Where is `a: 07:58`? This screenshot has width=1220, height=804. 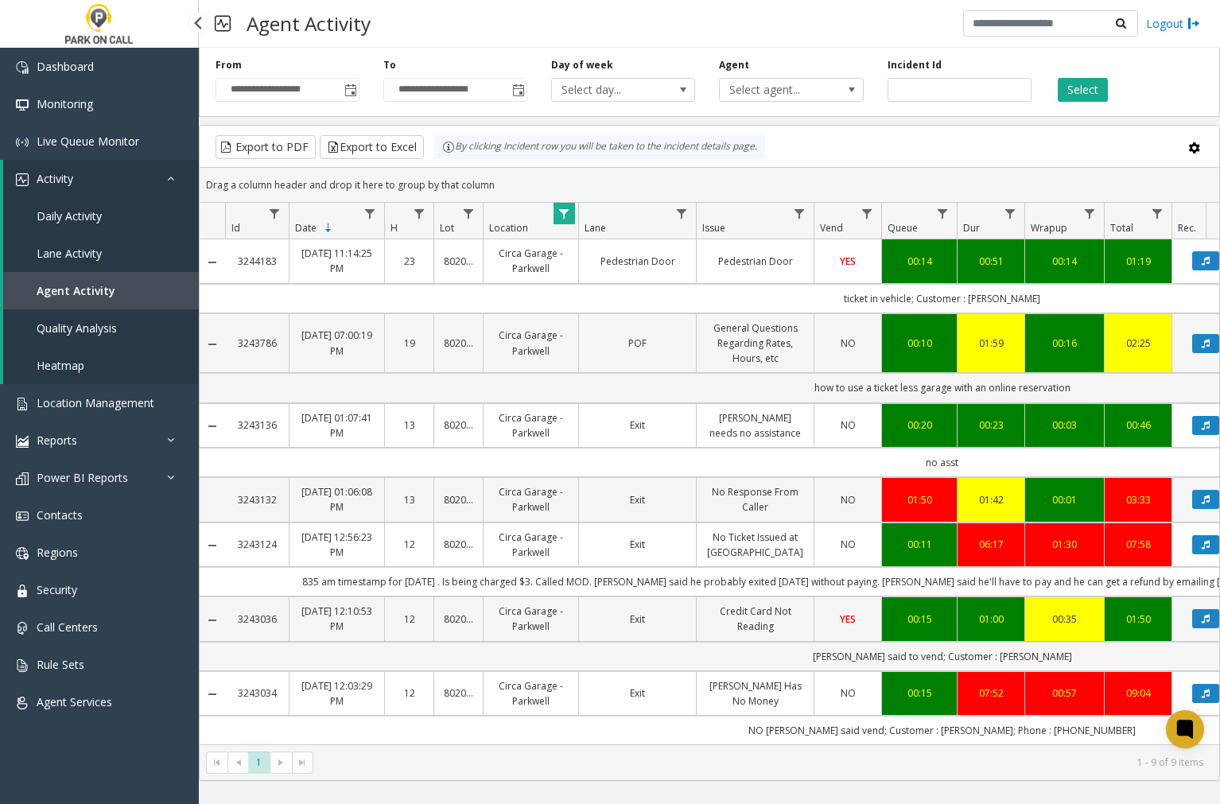
a: 07:58 is located at coordinates (1138, 544).